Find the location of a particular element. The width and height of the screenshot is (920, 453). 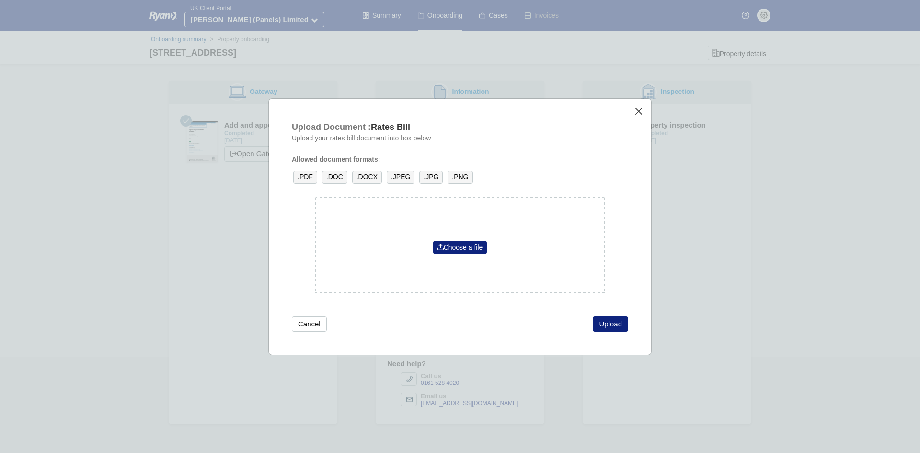

button: Cancel is located at coordinates (309, 324).